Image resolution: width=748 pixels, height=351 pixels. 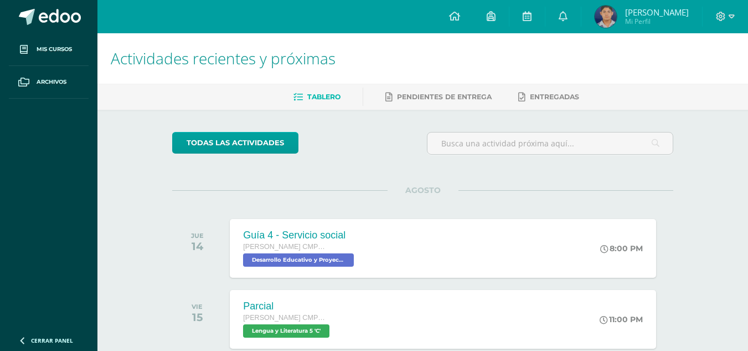 What do you see at coordinates (423, 190) in the screenshot?
I see `span: AGOSTO` at bounding box center [423, 190].